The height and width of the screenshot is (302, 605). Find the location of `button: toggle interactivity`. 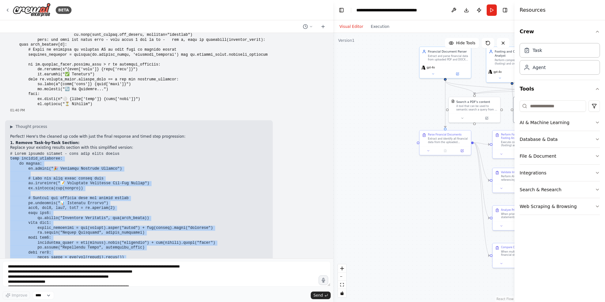

button: toggle interactivity is located at coordinates (342, 293).